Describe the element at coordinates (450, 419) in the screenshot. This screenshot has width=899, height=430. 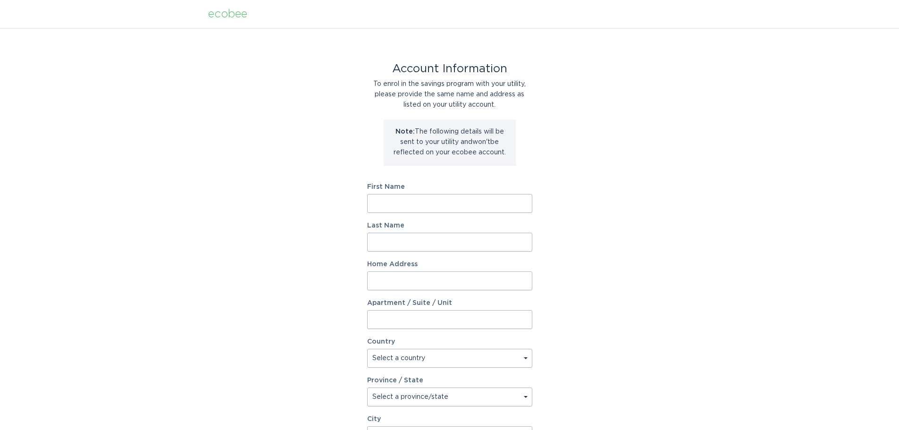
I see `label: City` at that location.